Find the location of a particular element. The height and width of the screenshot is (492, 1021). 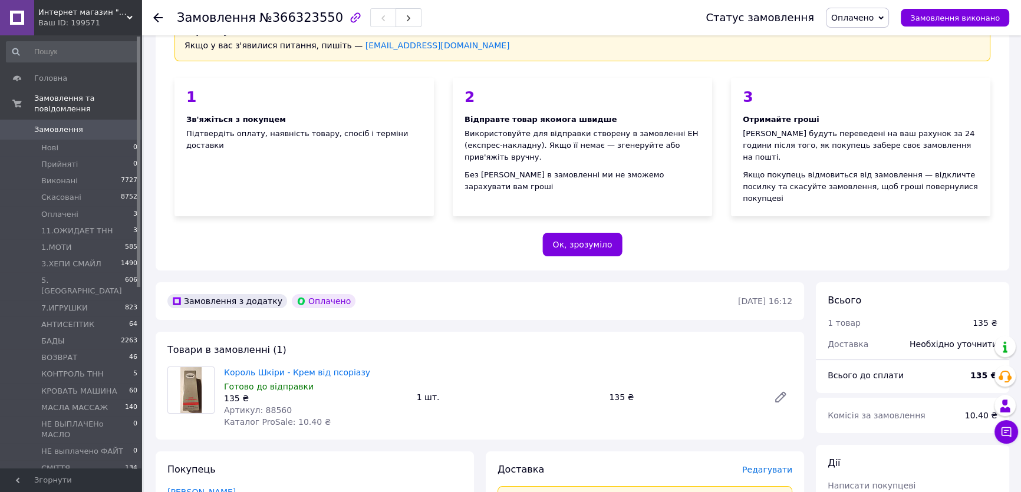

span: 140 is located at coordinates (131, 408).